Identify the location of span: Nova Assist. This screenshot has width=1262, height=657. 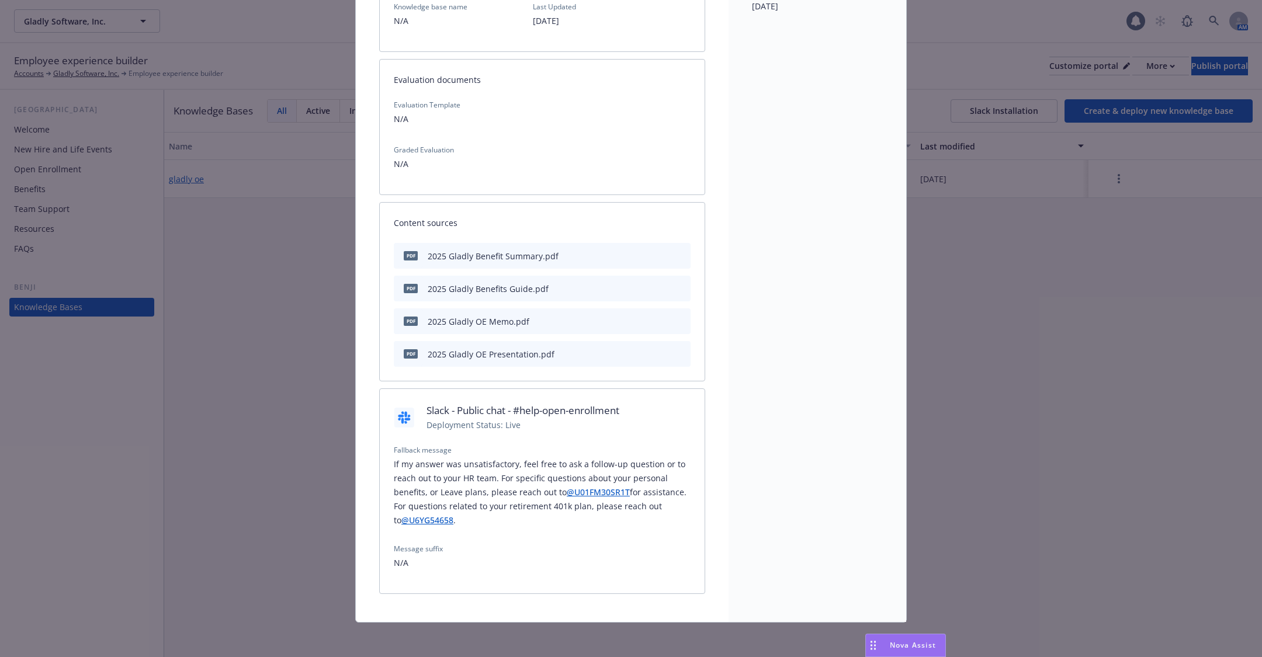
(912, 645).